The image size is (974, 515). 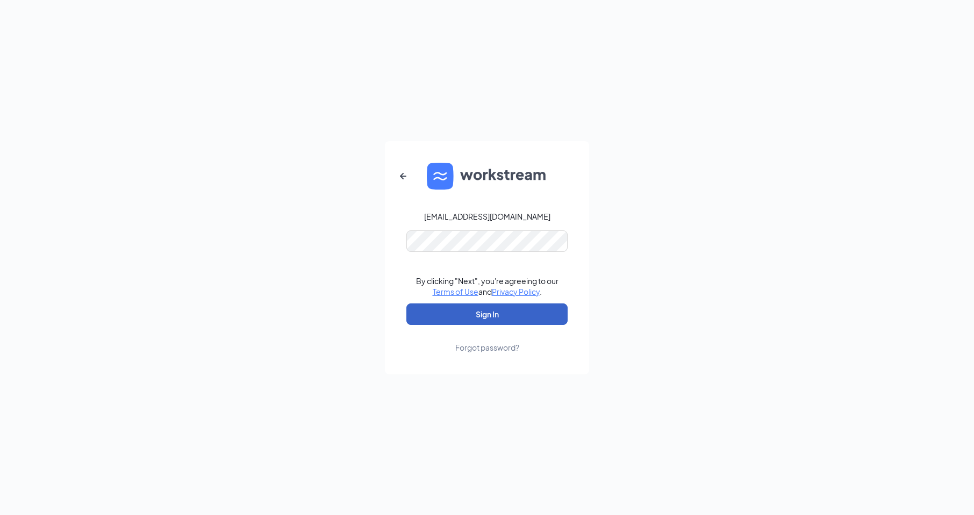 I want to click on img: WS logo and Workstream text, so click(x=487, y=176).